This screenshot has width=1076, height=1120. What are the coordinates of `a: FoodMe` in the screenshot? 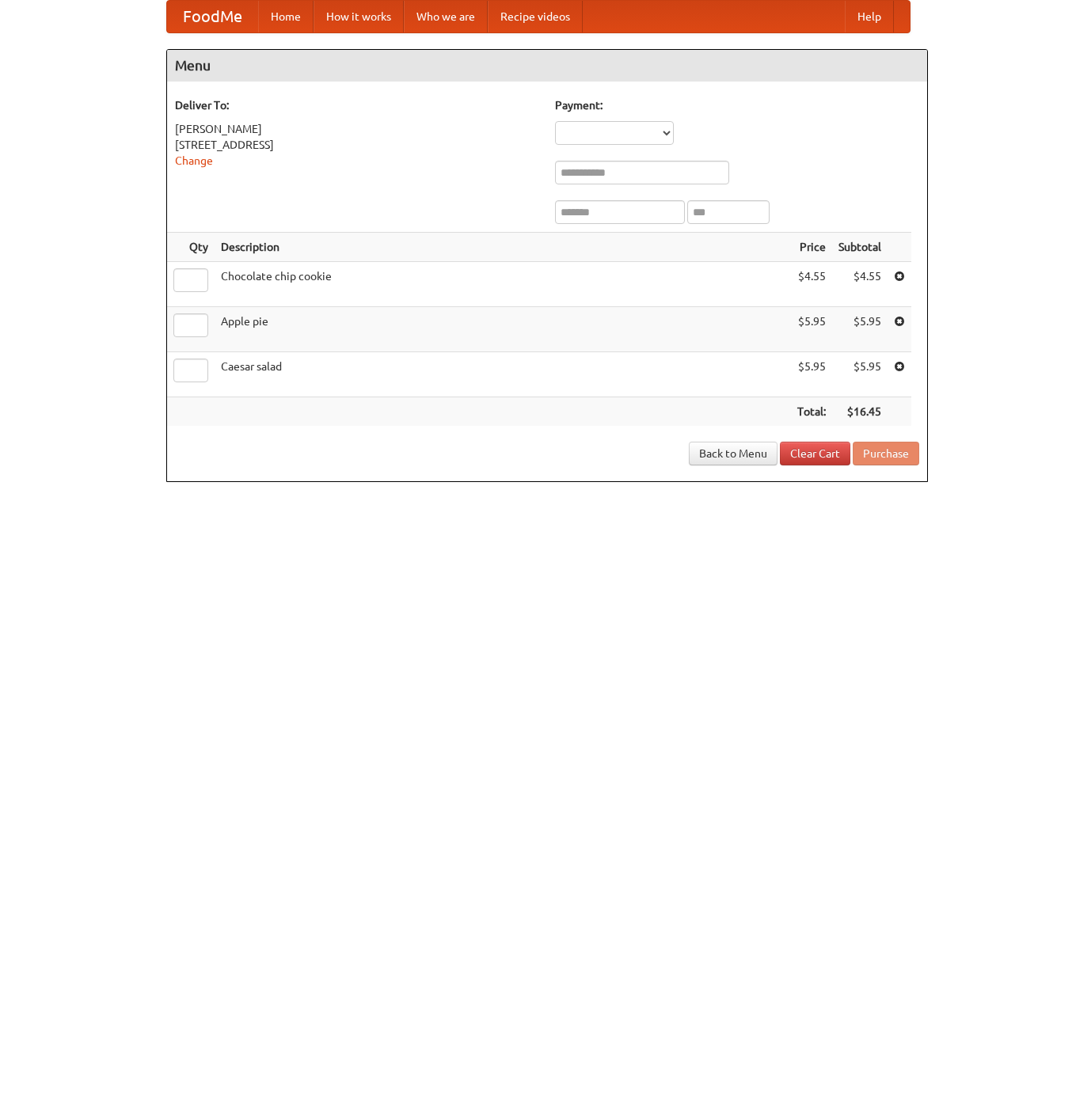 It's located at (212, 17).